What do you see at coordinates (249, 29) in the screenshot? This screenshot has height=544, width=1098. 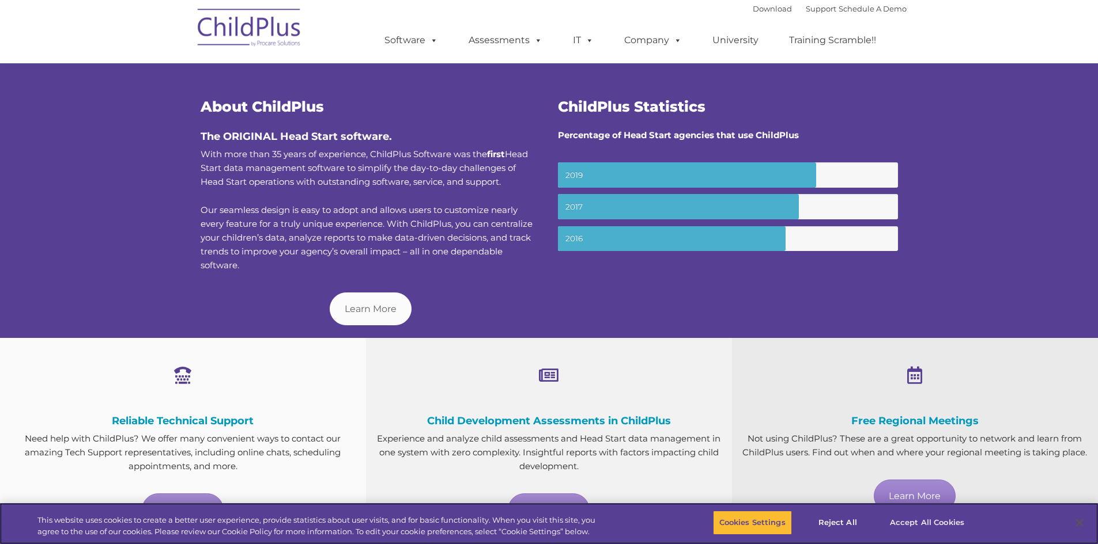 I see `img: ChildPlus by Procare Solutions` at bounding box center [249, 29].